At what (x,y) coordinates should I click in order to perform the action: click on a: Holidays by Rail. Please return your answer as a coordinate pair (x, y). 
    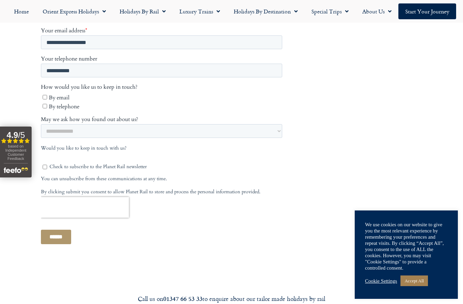
    Looking at the image, I should click on (143, 11).